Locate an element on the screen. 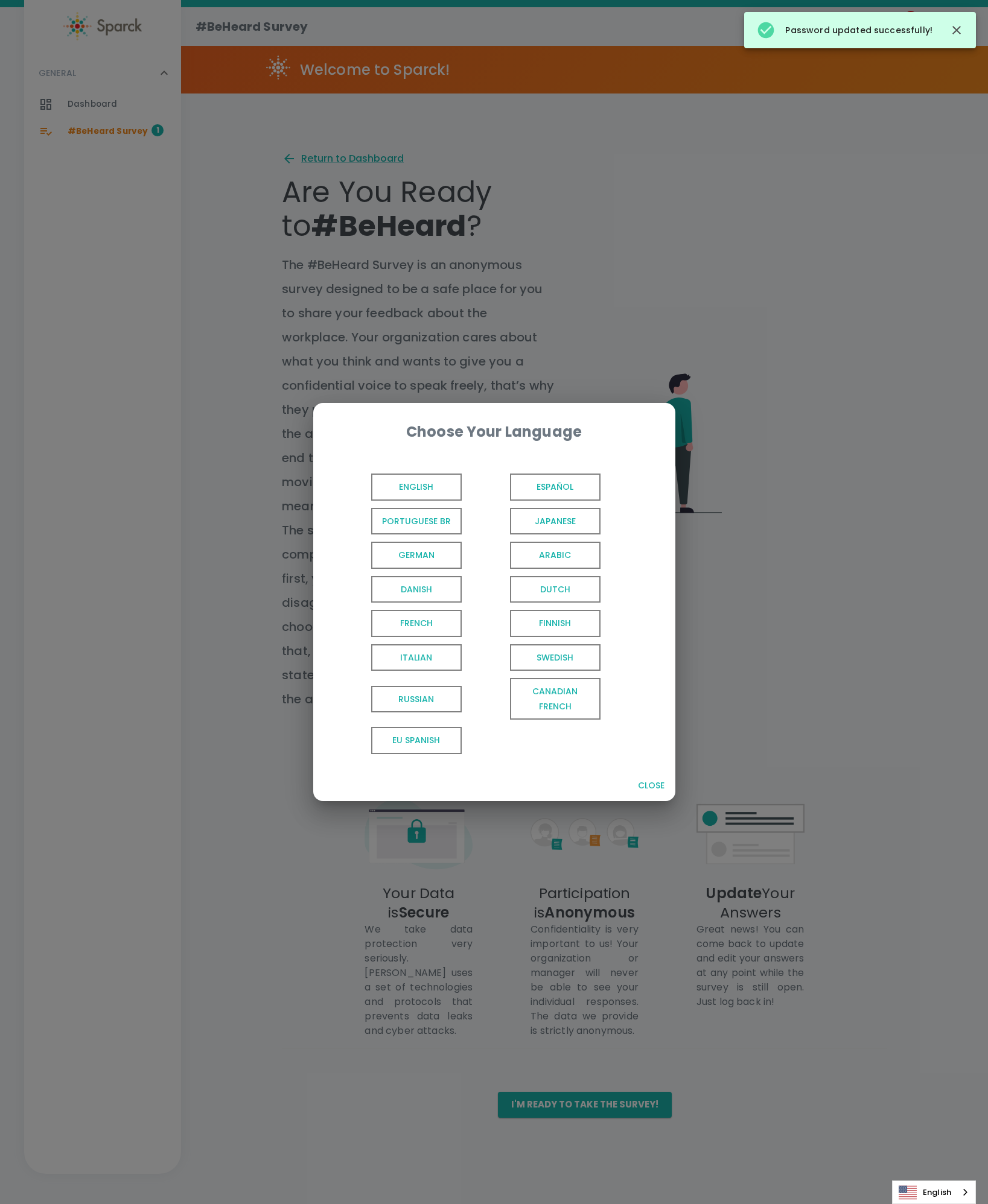  button: Finnish is located at coordinates (536, 623).